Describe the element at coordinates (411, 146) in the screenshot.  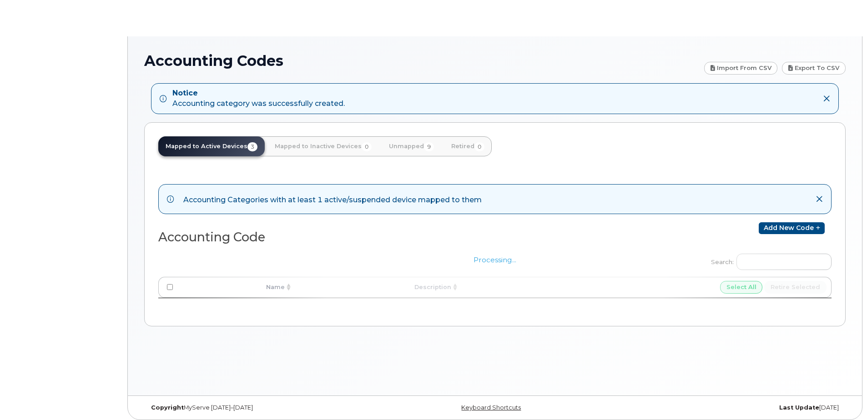
I see `a: Unmapped` at that location.